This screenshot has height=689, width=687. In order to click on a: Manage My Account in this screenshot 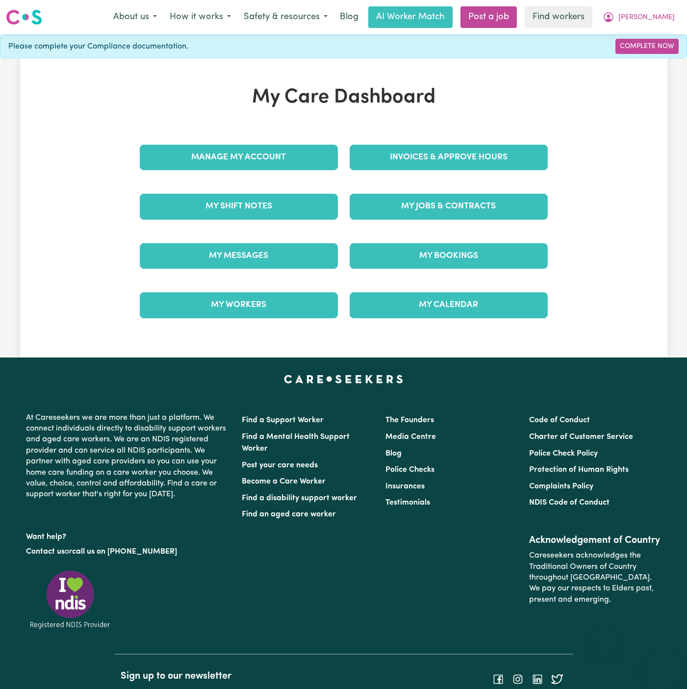, I will do `click(239, 157)`.